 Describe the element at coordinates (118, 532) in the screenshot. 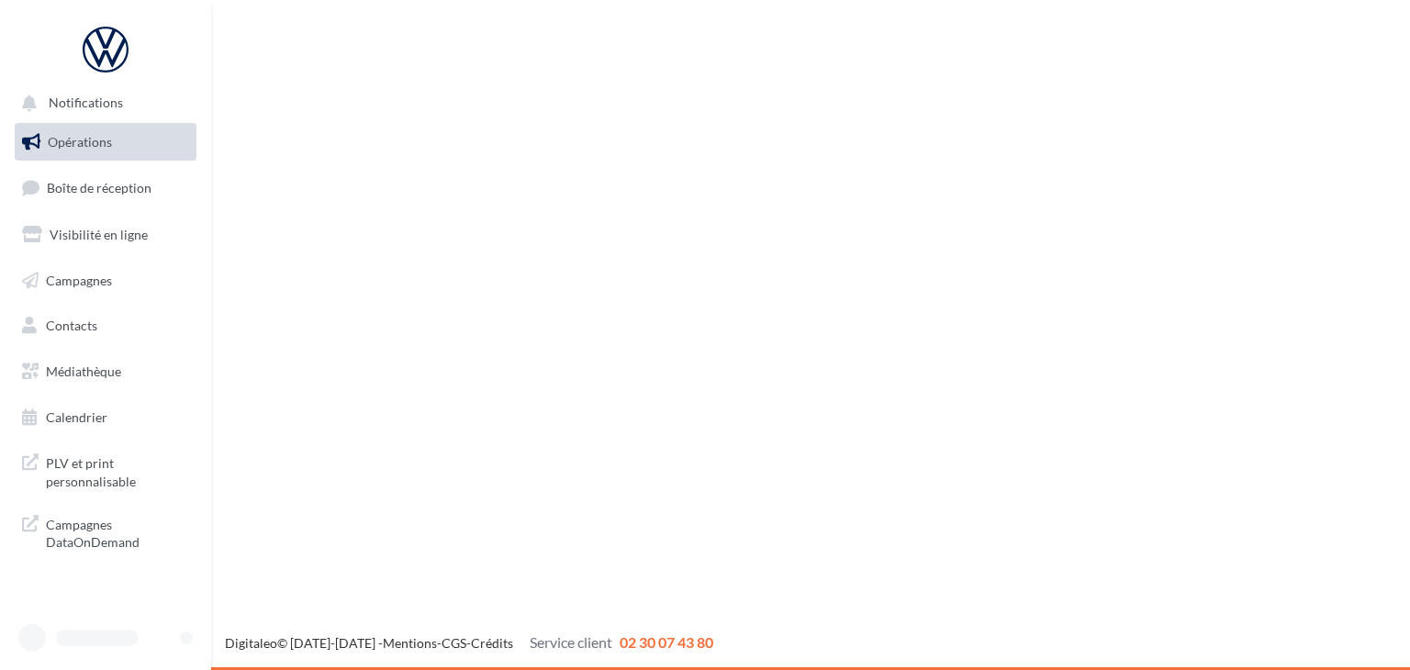

I see `span: Campagnes DataOnDemand` at that location.